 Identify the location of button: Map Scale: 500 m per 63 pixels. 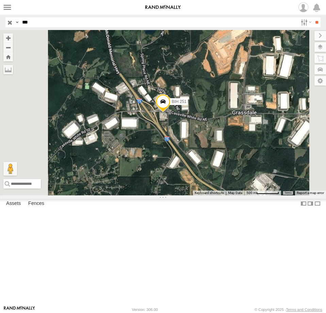
(263, 193).